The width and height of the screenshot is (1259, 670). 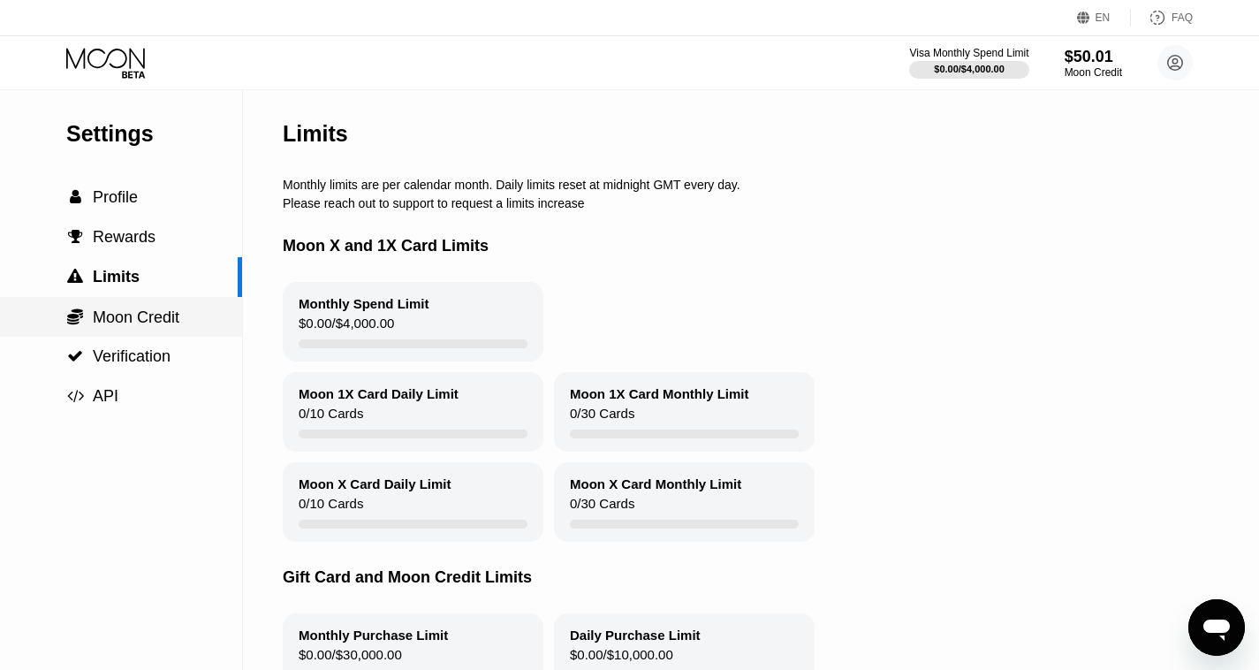 What do you see at coordinates (373, 634) in the screenshot?
I see `div: Monthly Purchase Limit` at bounding box center [373, 634].